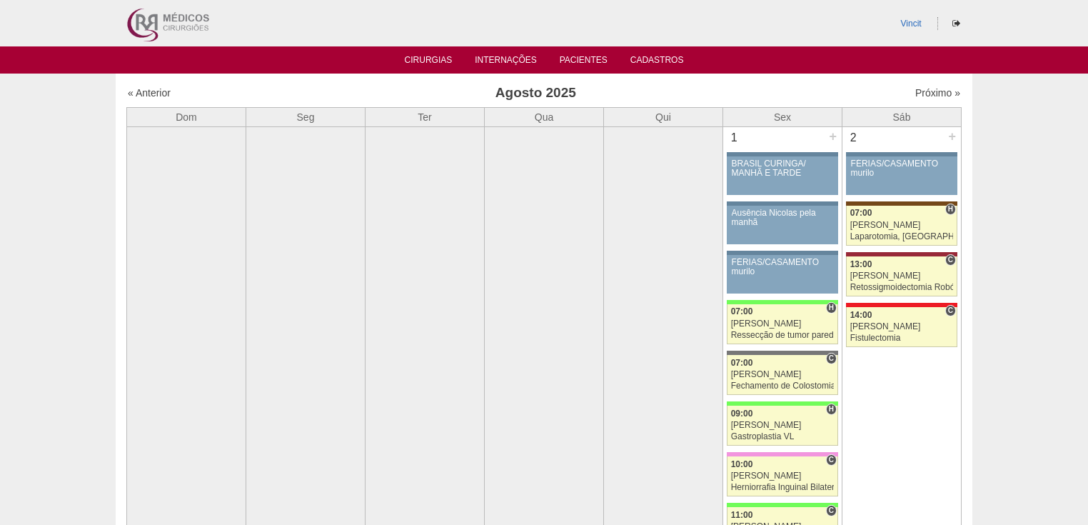  What do you see at coordinates (901, 116) in the screenshot?
I see `th: Sáb` at bounding box center [901, 116].